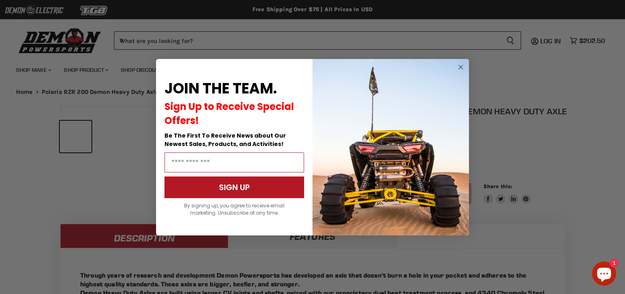 The width and height of the screenshot is (625, 294). I want to click on span: JOIN THE TEAM., so click(221, 88).